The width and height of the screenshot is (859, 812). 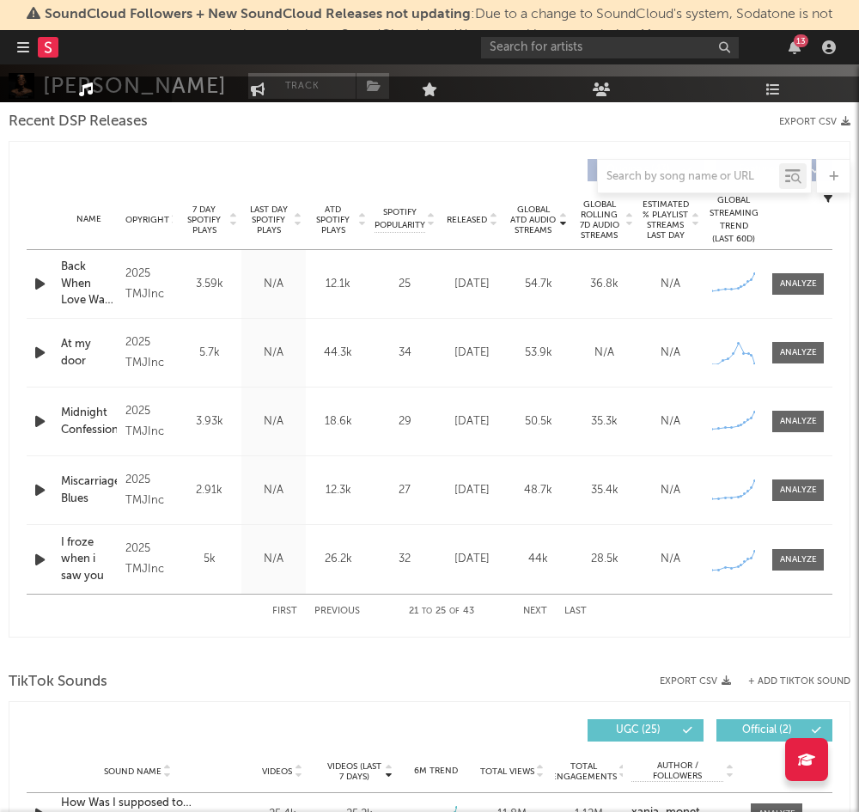 I want to click on span: Copyright, so click(x=144, y=220).